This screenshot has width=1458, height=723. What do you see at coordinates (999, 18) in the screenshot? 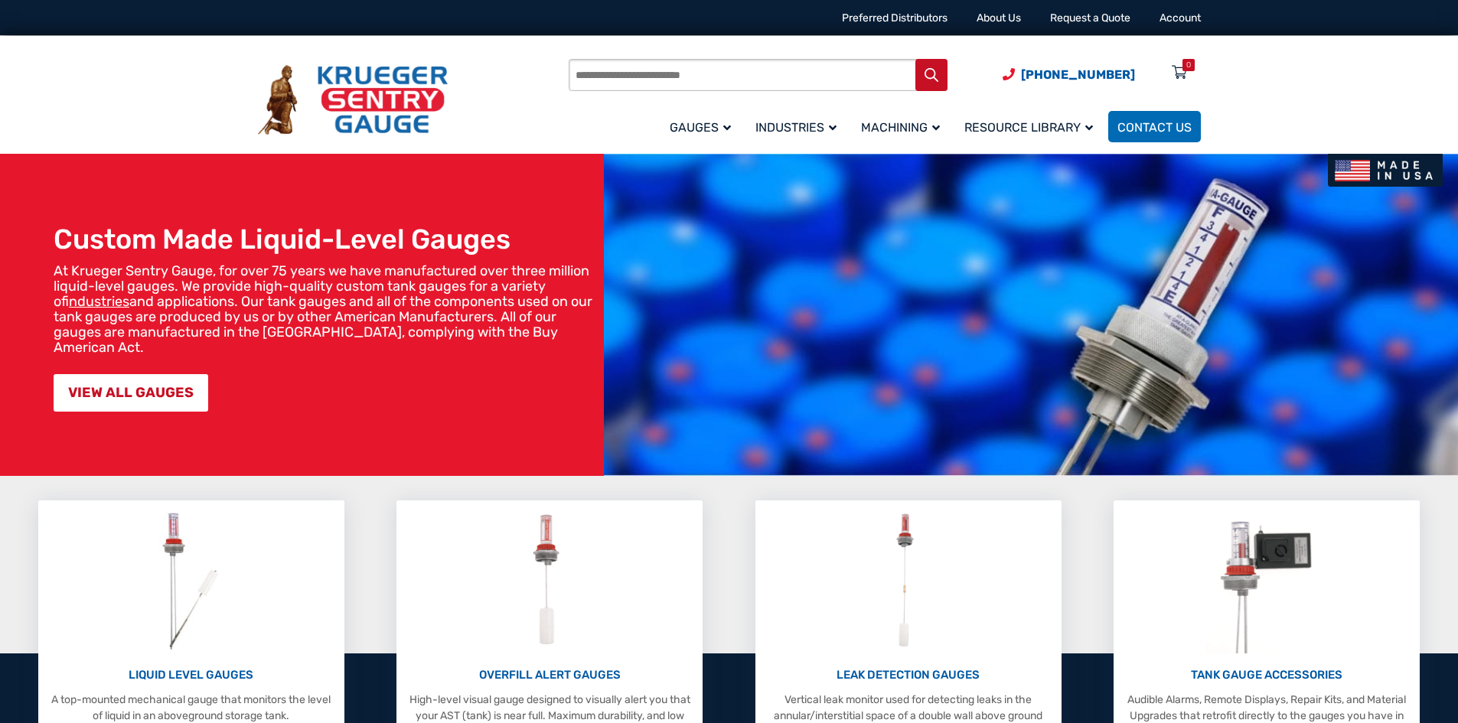
I see `a: About Us` at bounding box center [999, 18].